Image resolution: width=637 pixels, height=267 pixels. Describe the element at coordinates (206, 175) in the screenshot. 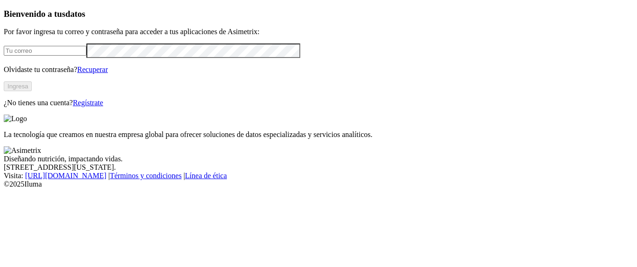

I see `a: Línea de ética` at that location.